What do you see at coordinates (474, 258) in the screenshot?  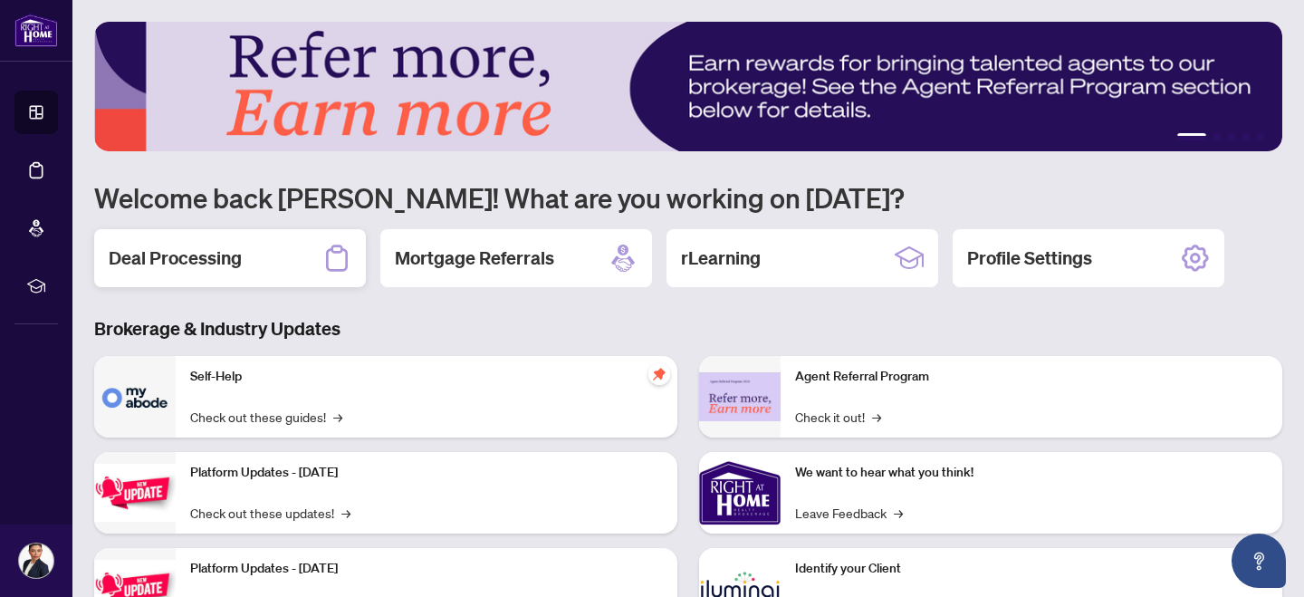 I see `h2: Mortgage Referrals` at bounding box center [474, 258].